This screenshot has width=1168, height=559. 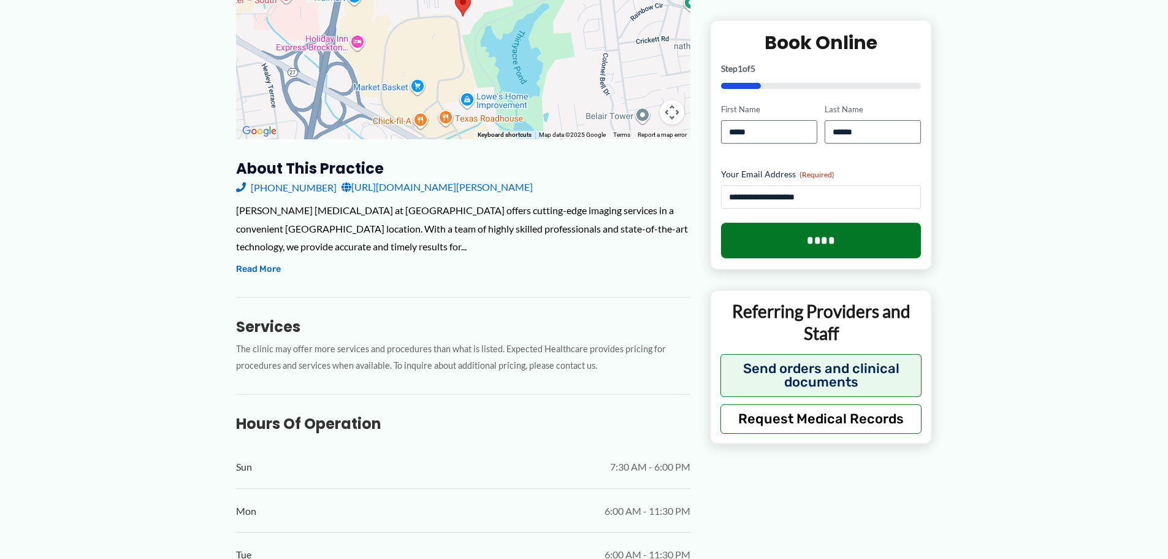 What do you see at coordinates (650, 467) in the screenshot?
I see `span: 7:30 AM - 6:00 PM` at bounding box center [650, 467].